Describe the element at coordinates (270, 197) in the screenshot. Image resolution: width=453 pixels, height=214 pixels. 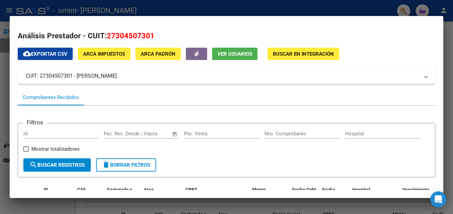
I see `datatable-header-cell: Monto` at that location.